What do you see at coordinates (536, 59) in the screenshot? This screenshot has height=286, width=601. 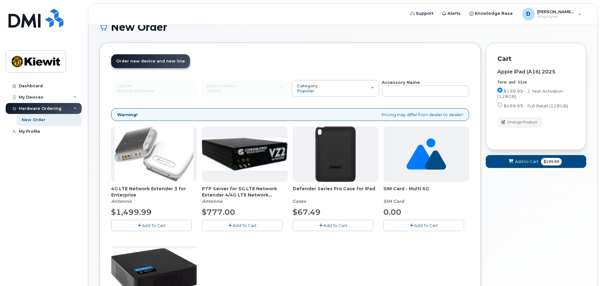 I see `p: Cart` at bounding box center [536, 59].